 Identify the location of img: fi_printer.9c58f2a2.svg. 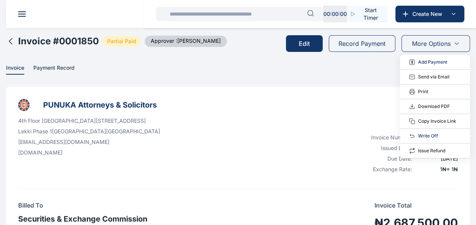
(412, 92).